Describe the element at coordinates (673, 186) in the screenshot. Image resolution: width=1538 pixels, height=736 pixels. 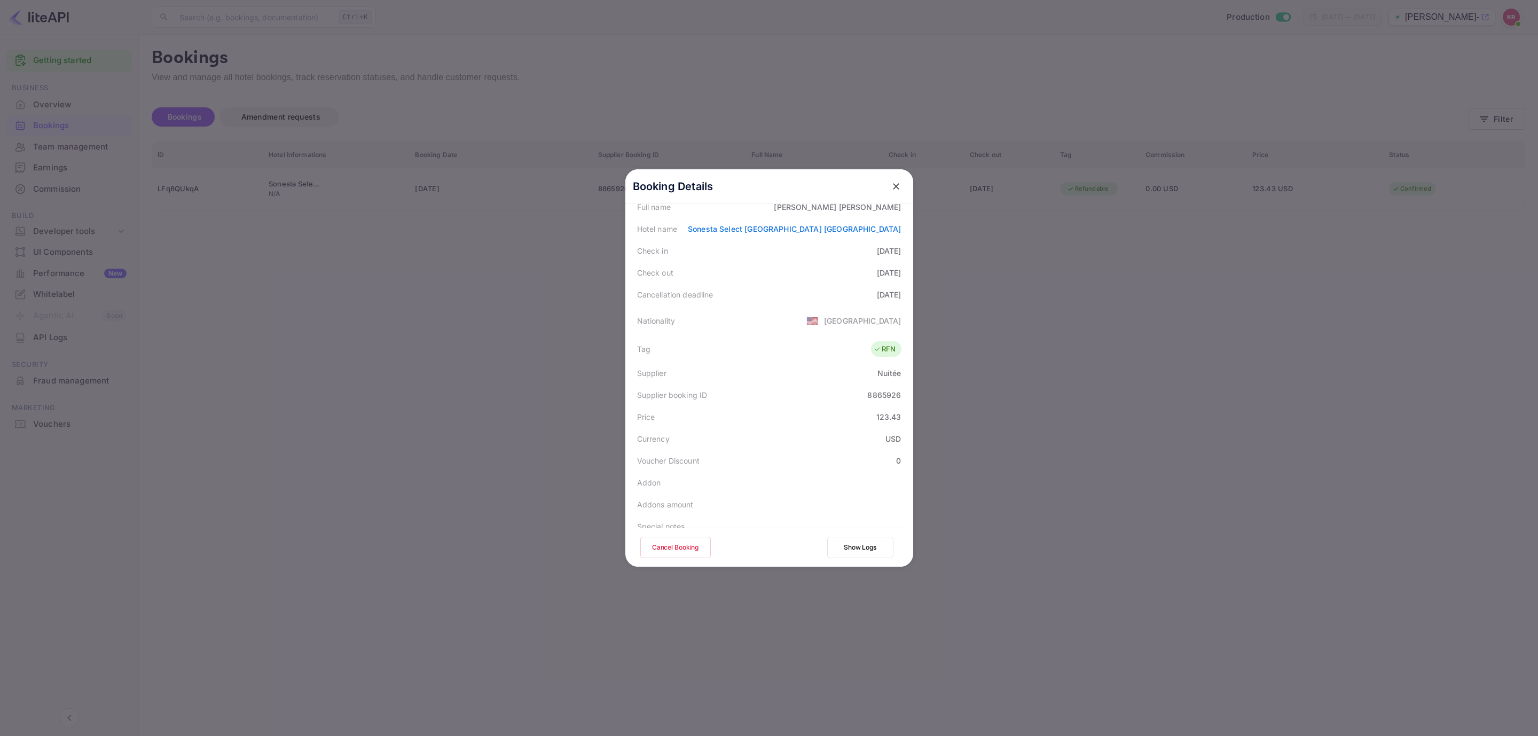
I see `p: Booking Details` at that location.